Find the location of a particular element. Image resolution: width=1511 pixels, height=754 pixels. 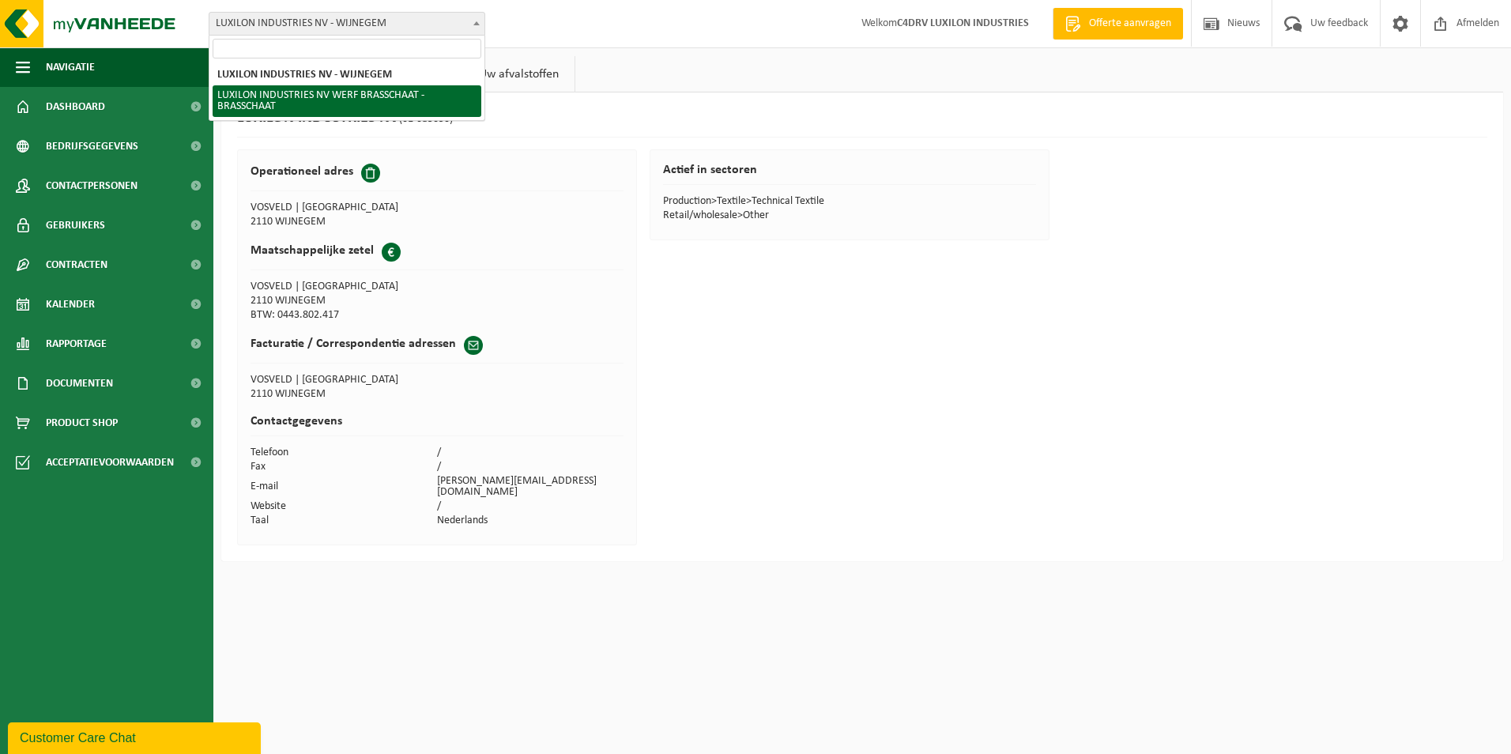

span: Bedrijfsgegevens is located at coordinates (92, 146).